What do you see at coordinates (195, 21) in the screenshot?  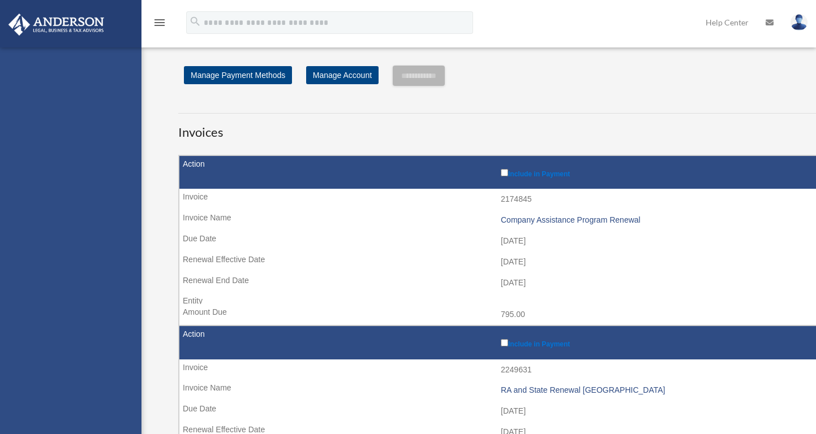 I see `i: search` at bounding box center [195, 21].